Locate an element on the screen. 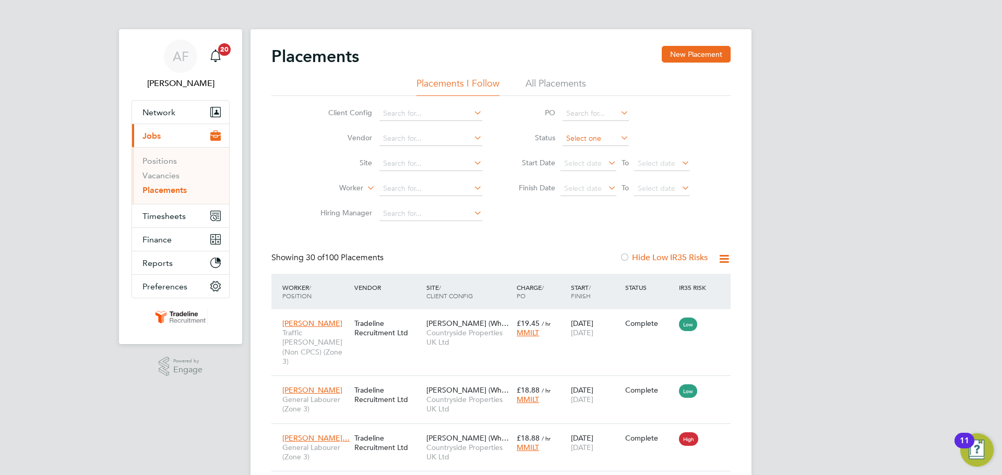  div: Charge is located at coordinates (541, 292).